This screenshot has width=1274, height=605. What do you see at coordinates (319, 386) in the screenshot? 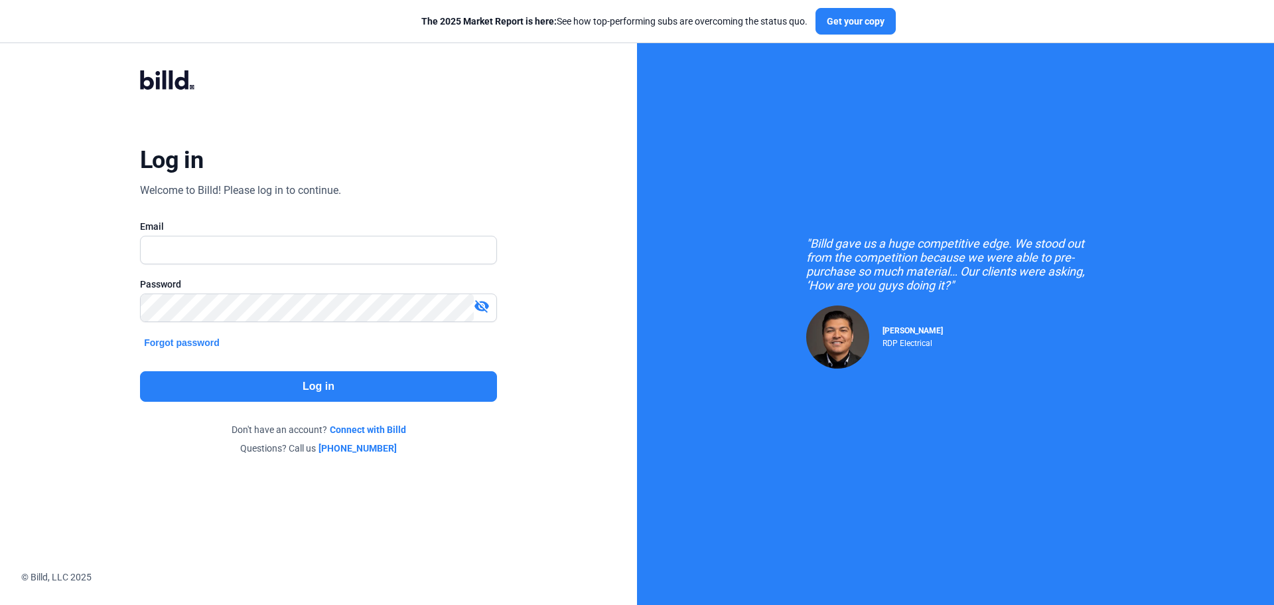
I see `button: Log in` at bounding box center [319, 386].